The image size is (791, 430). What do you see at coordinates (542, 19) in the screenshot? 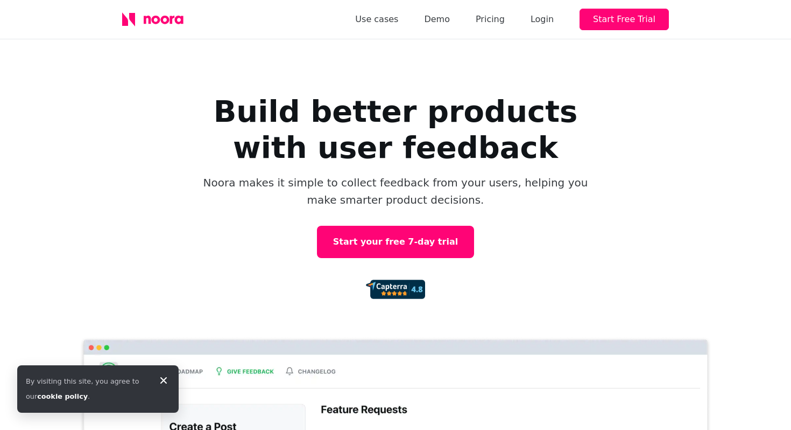
I see `div: Login` at bounding box center [542, 19].